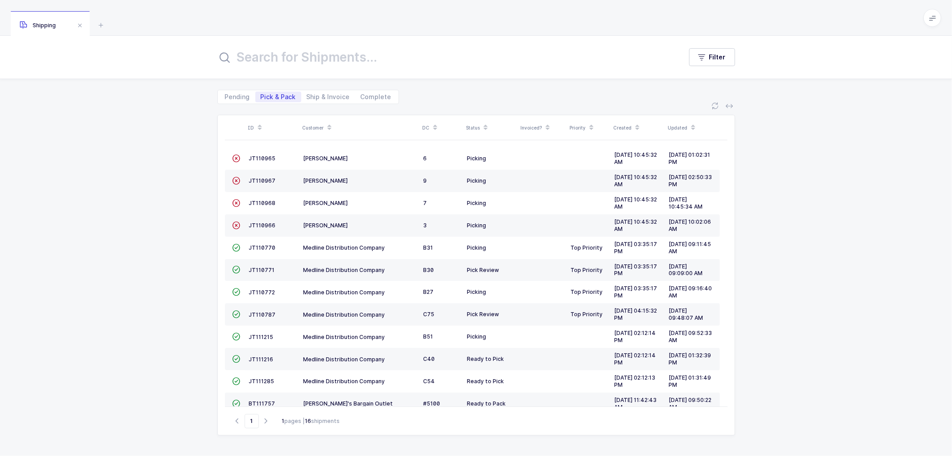 The width and height of the screenshot is (952, 456). What do you see at coordinates (262, 381) in the screenshot?
I see `span: JT111285` at bounding box center [262, 381].